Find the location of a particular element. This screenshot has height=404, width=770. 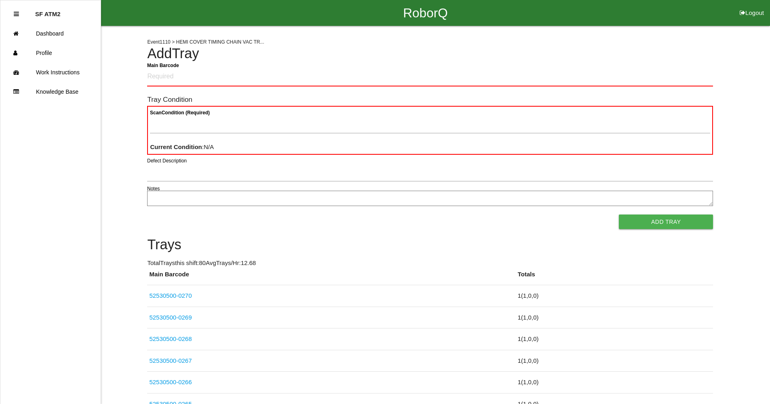

span: : N/A is located at coordinates (182, 147).